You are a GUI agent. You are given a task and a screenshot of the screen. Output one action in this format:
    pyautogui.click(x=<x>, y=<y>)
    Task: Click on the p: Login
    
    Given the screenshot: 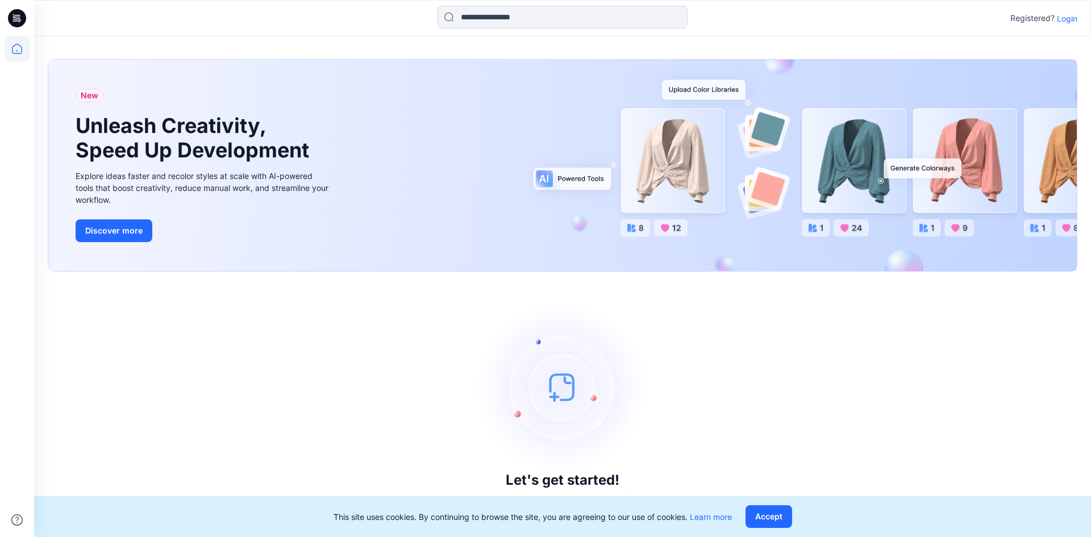 What is the action you would take?
    pyautogui.click(x=1067, y=18)
    